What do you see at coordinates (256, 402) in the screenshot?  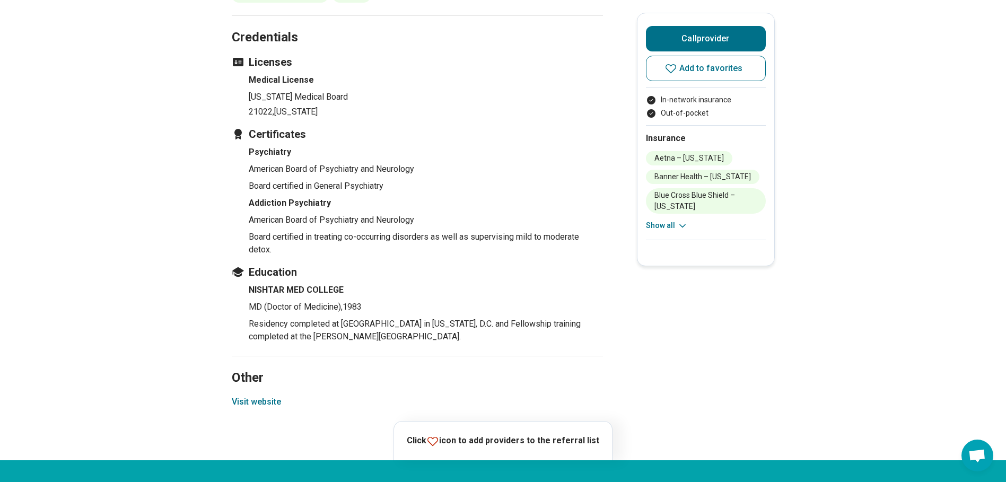 I see `button: Visit website` at bounding box center [256, 402].